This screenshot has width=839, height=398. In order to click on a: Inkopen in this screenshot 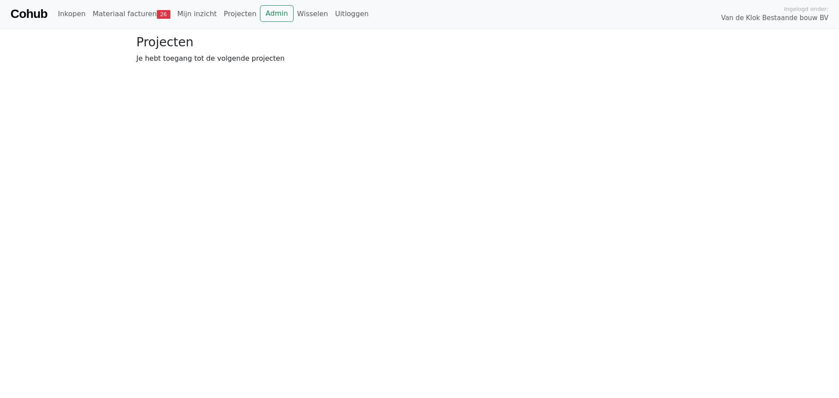, I will do `click(71, 14)`.